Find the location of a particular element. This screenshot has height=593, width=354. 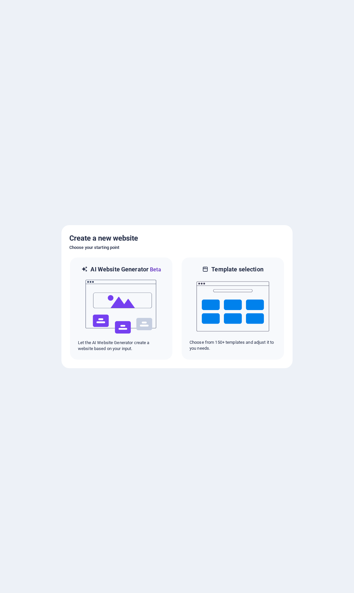

div: Template selectionChoose from 150+ templates and adjust it to you needs. is located at coordinates (233, 308).